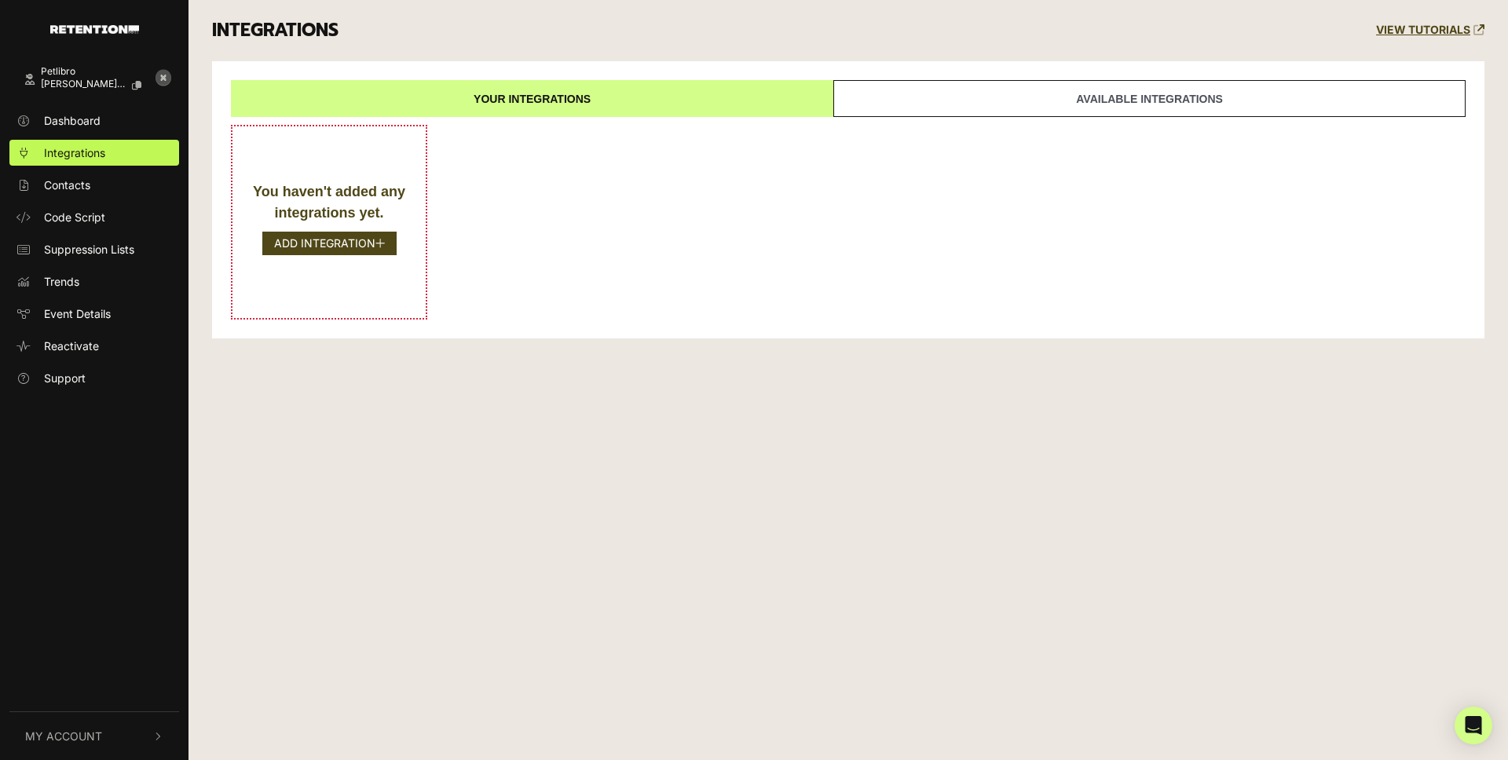 Image resolution: width=1508 pixels, height=760 pixels. Describe the element at coordinates (67, 185) in the screenshot. I see `span: Contacts` at that location.